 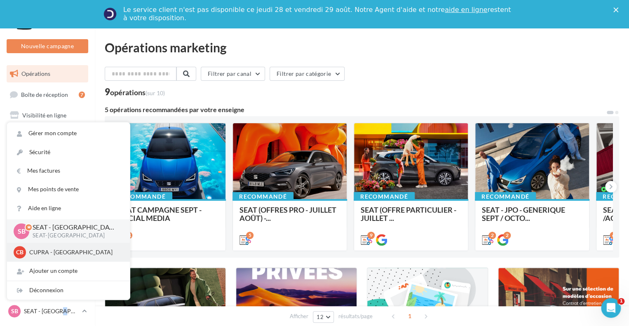 I want to click on a: Mes points de vente, so click(x=68, y=189).